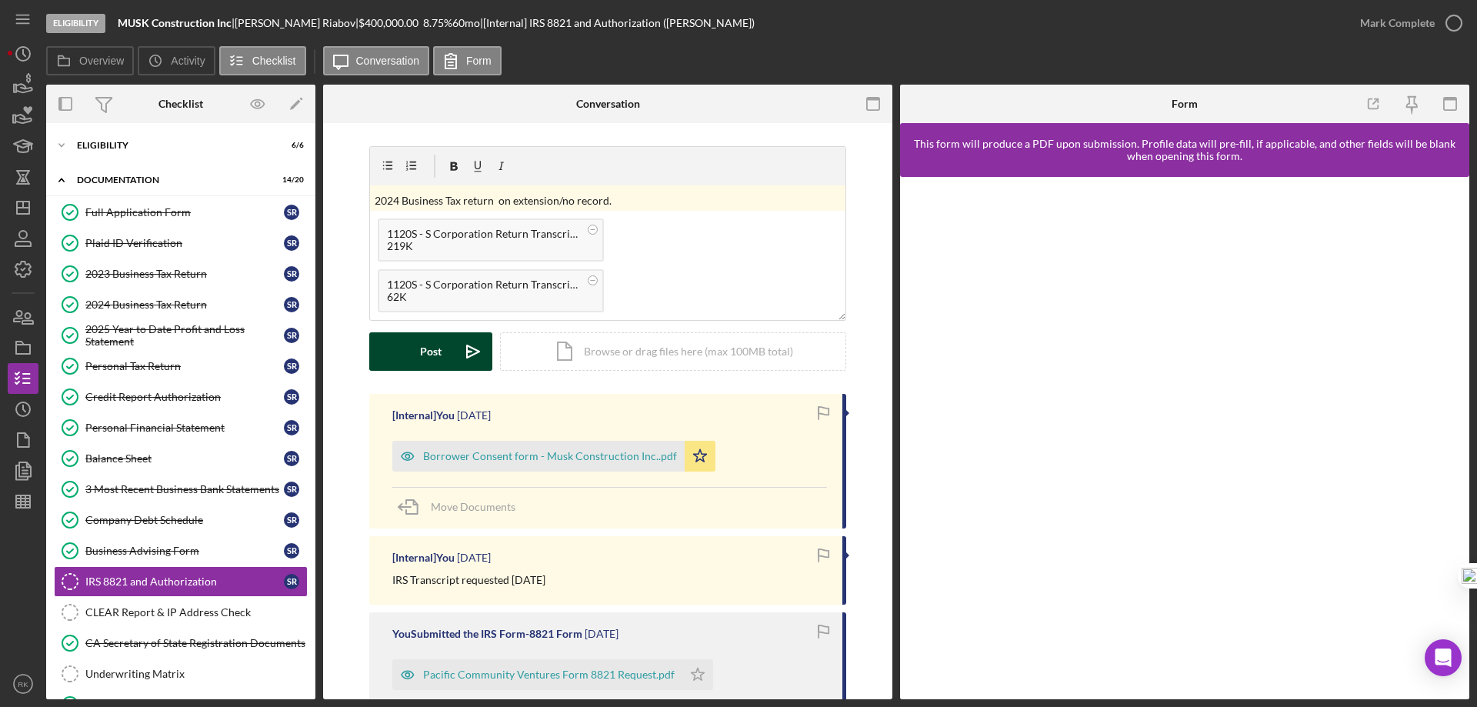 This screenshot has width=1477, height=707. I want to click on div: 2024 Business Tax Return, so click(185, 305).